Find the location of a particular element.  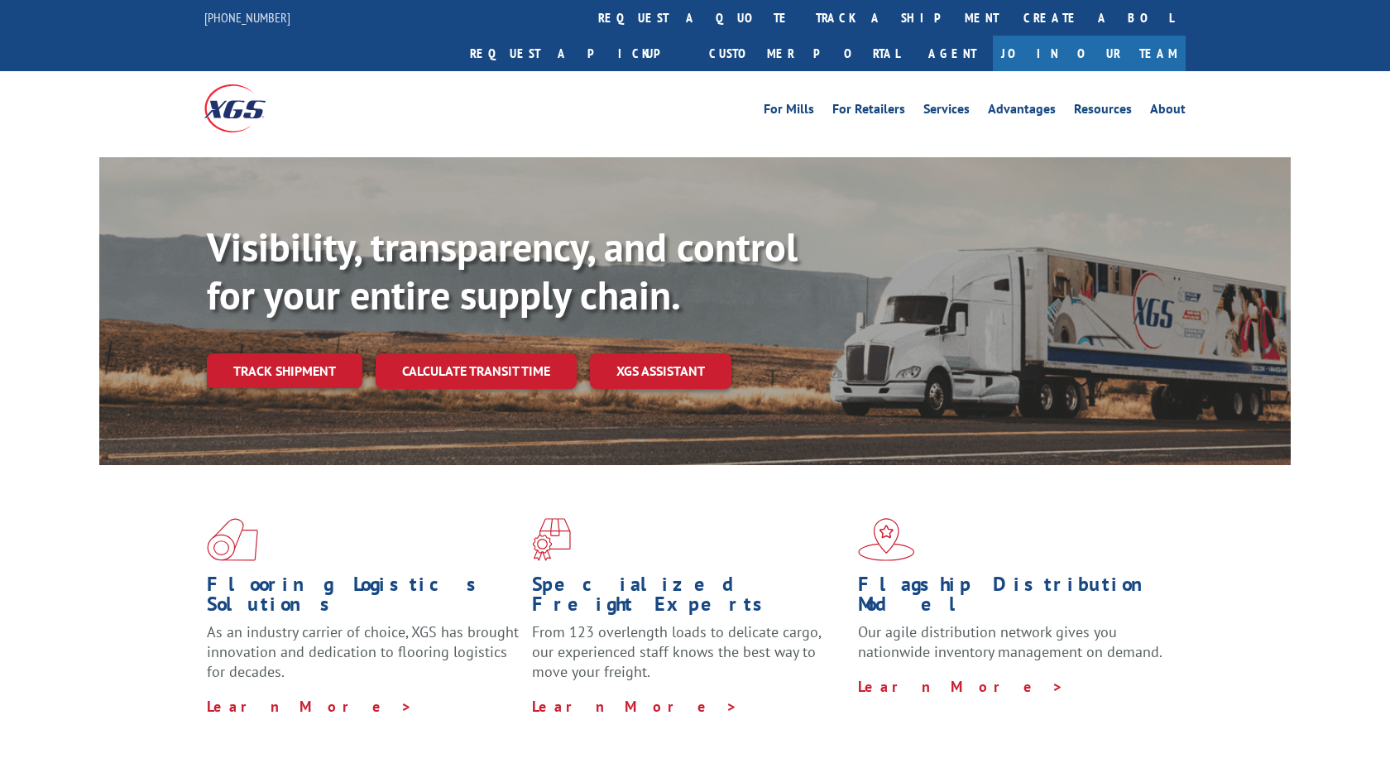

a: Join Our Team is located at coordinates (1089, 53).